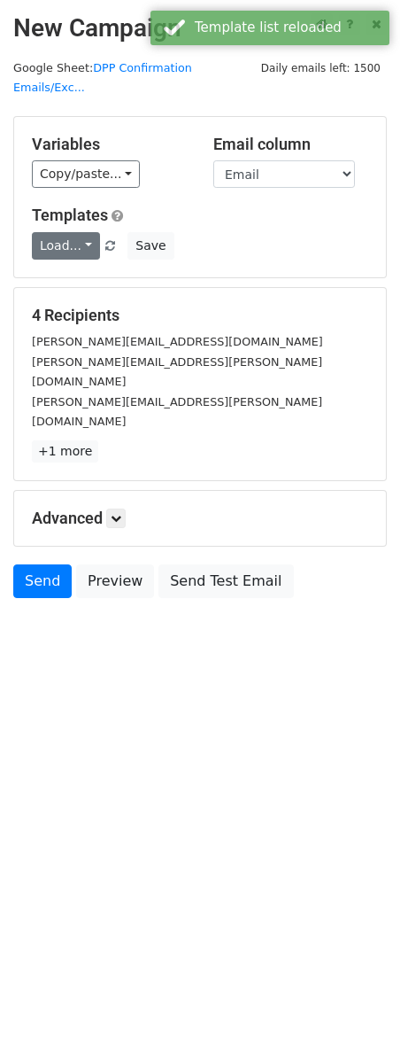 This screenshot has width=400, height=1050. Describe the element at coordinates (291, 144) in the screenshot. I see `h5: Email column` at that location.